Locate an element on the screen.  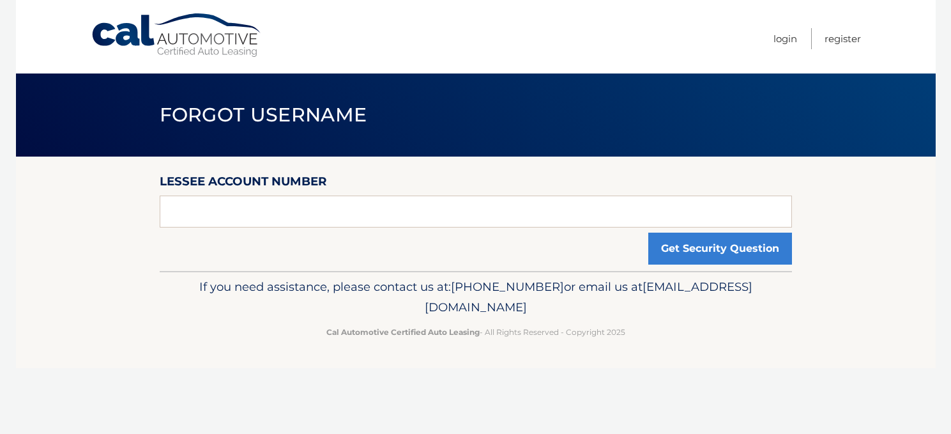
p: - All Rights Reserved - Copyright 2025 is located at coordinates (476, 332).